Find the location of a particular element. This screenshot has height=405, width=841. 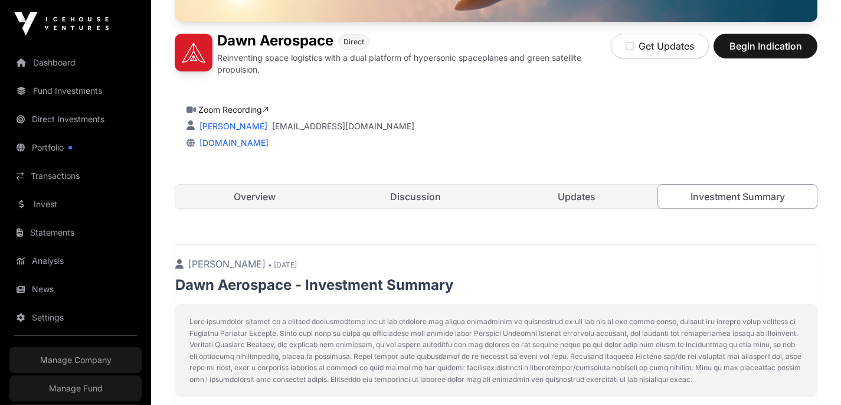

p: Lore ipsumdolor sitamet co a elitsed doeiusmodtemp inc ut lab etdolore mag aliqua enimadminim ve ... is located at coordinates (496, 350).